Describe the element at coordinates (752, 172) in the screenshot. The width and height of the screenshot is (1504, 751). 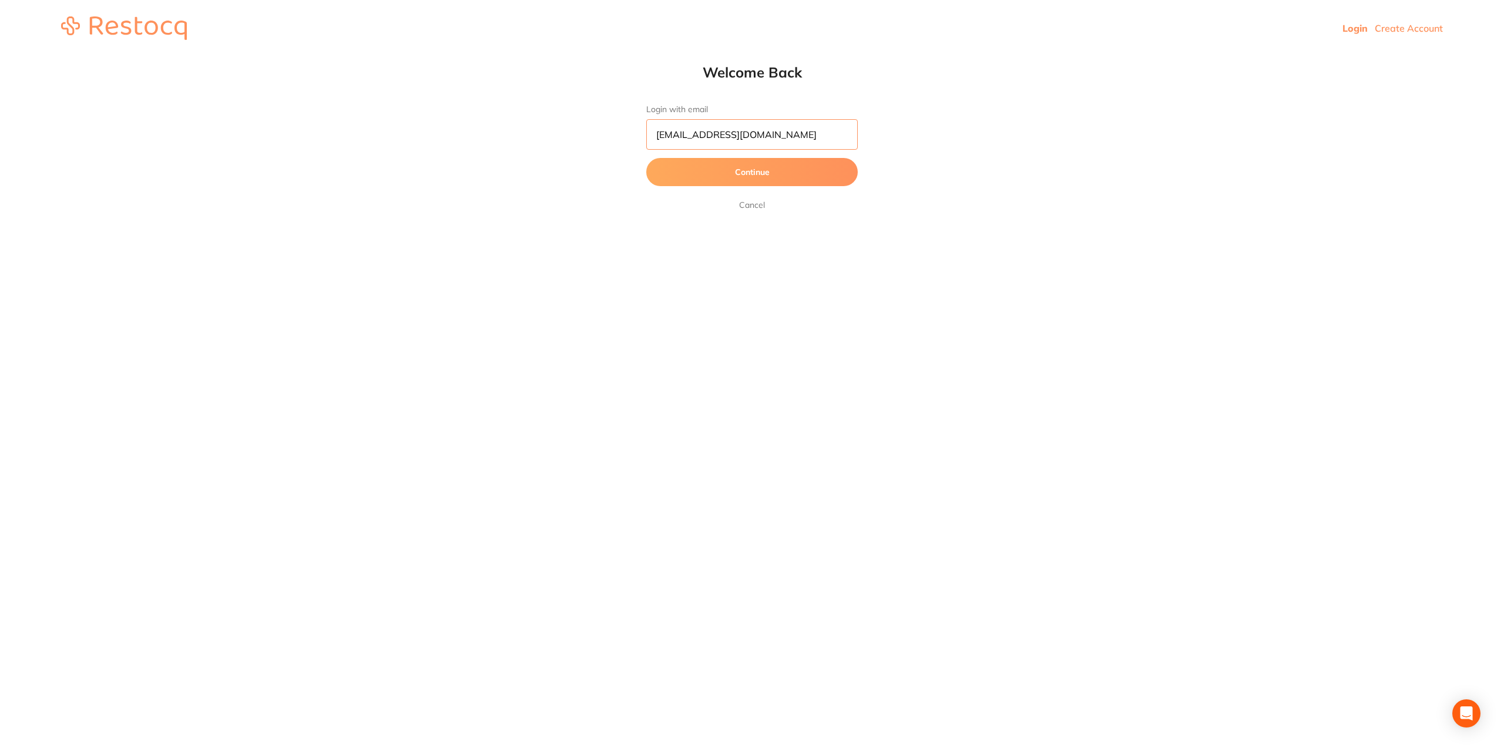
I see `button: Continue` at that location.